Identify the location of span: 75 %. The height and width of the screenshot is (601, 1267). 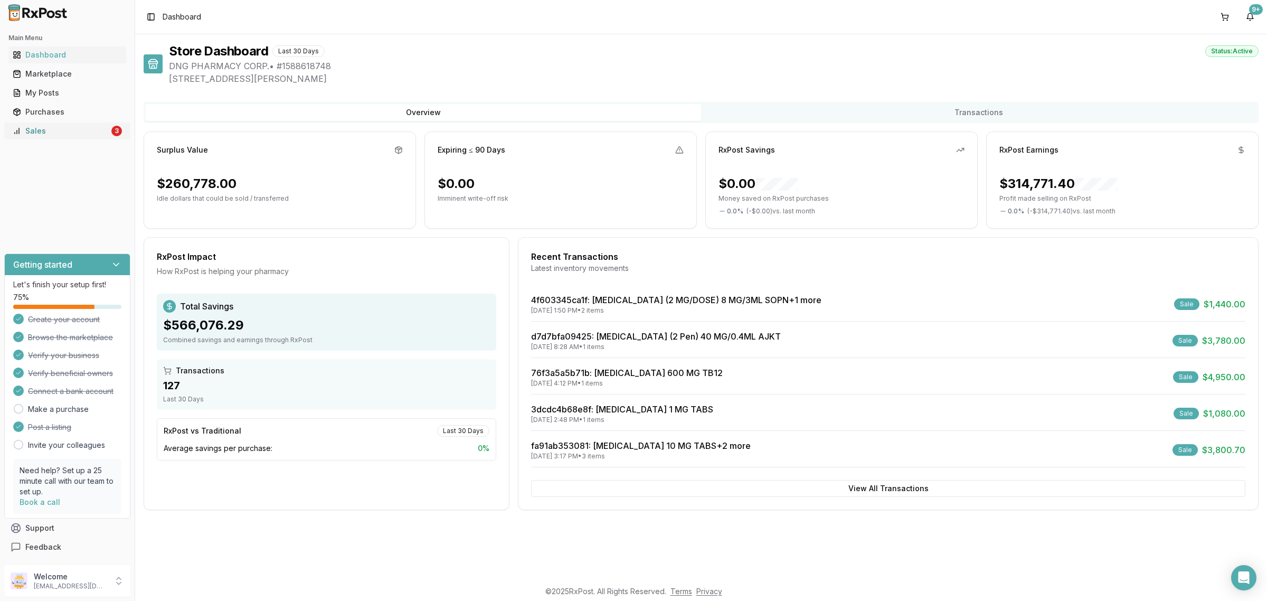
(21, 297).